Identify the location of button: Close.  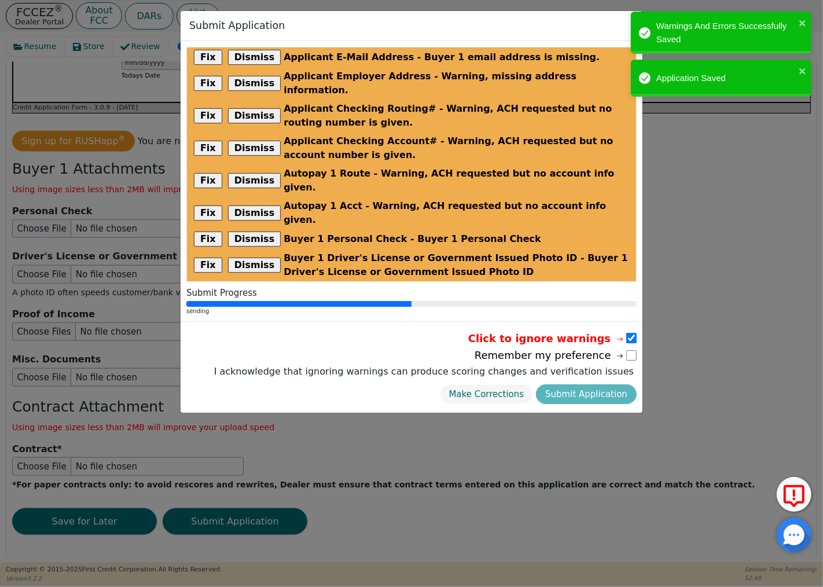
(634, 25).